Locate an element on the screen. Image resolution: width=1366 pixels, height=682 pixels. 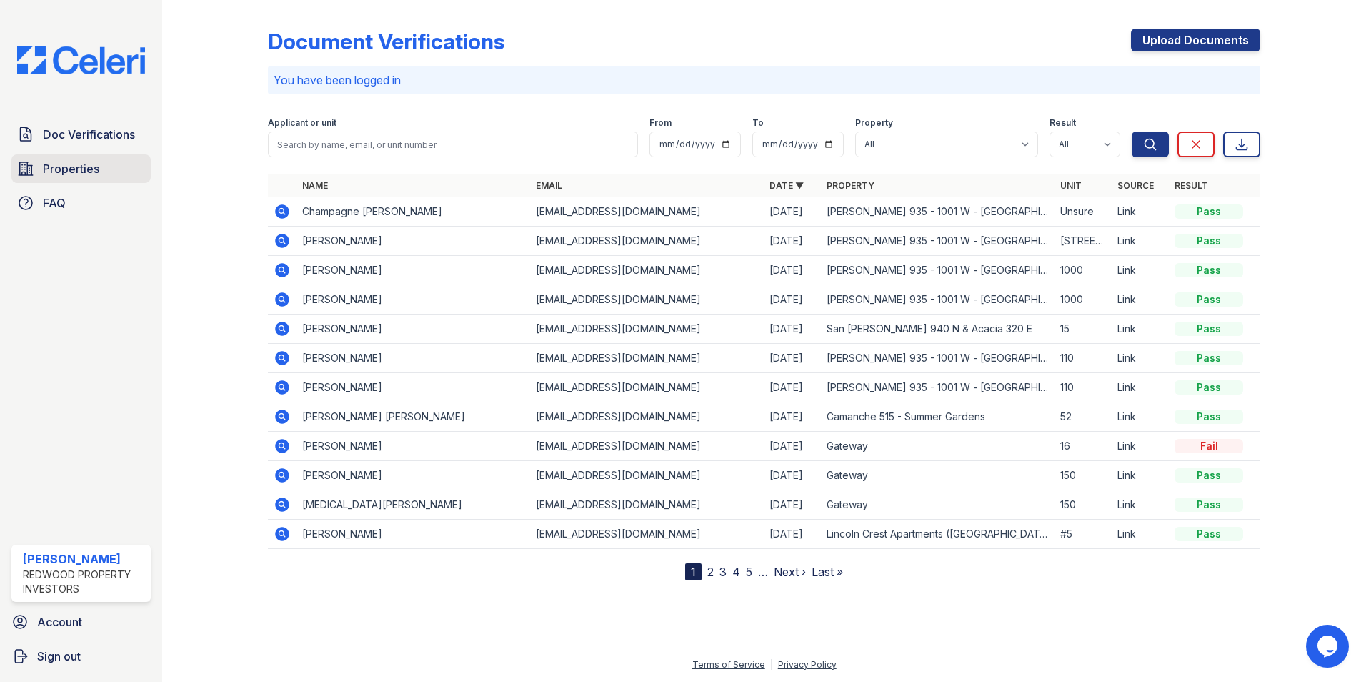
div: Fail is located at coordinates (1209, 446).